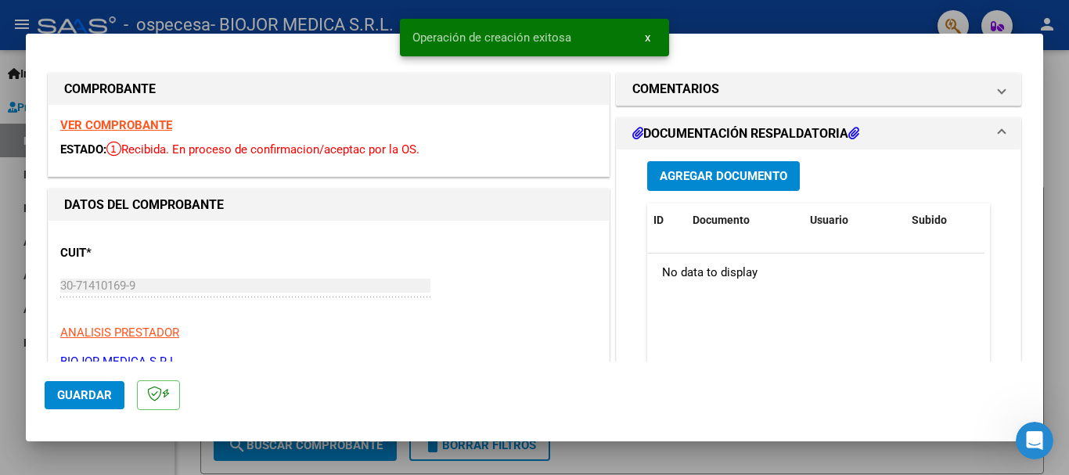 Image resolution: width=1069 pixels, height=475 pixels. Describe the element at coordinates (745, 220) in the screenshot. I see `datatable-header-cell: Documento` at that location.